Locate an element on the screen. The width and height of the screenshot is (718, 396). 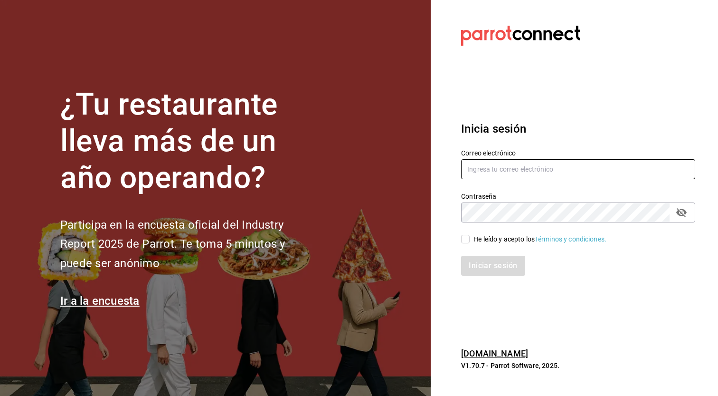
label: Correo electrónico is located at coordinates (578, 153).